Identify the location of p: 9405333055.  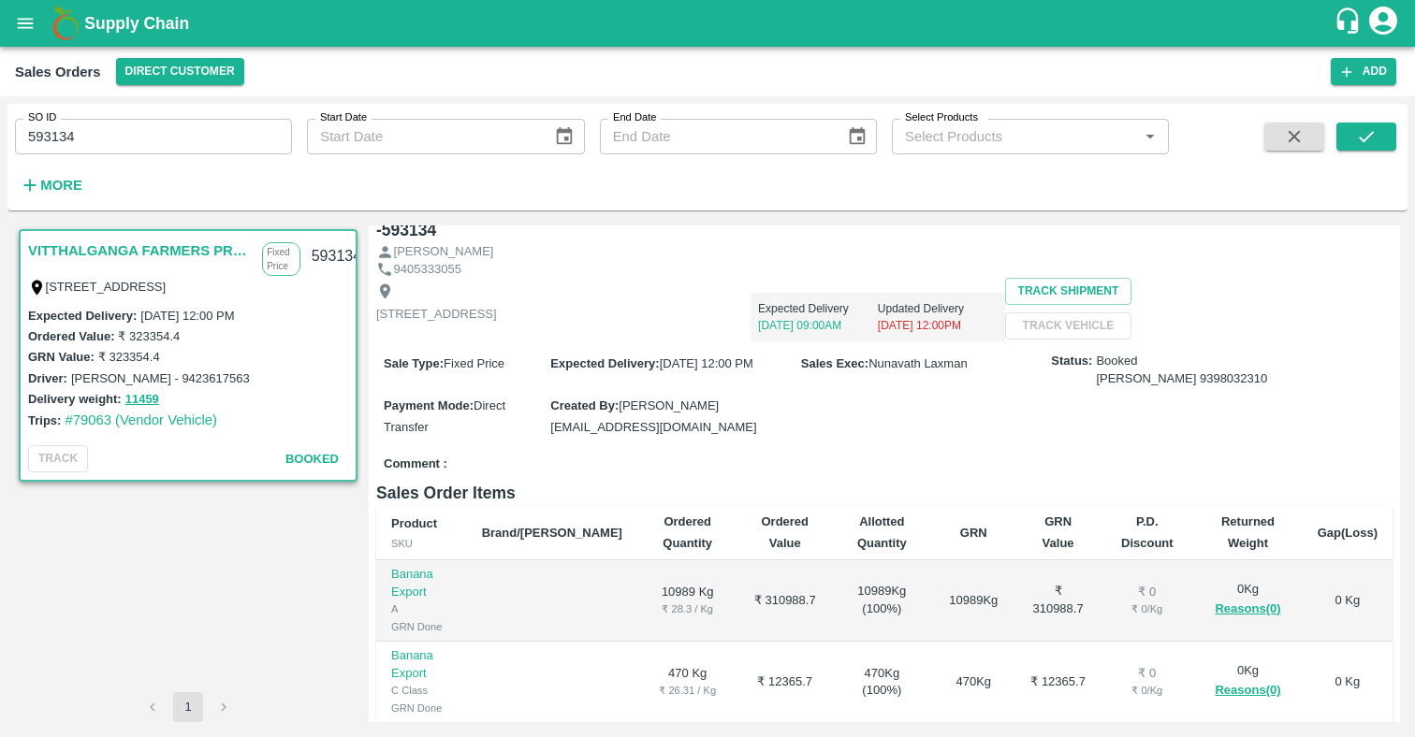
(428, 269).